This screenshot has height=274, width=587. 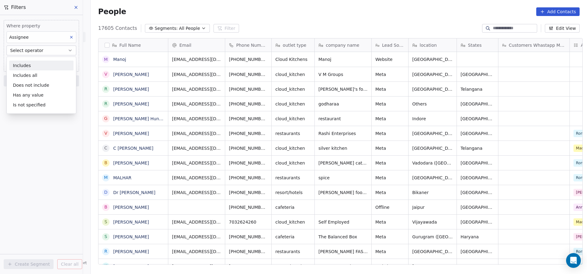 What do you see at coordinates (433, 45) in the screenshot?
I see `div: location` at bounding box center [433, 45].